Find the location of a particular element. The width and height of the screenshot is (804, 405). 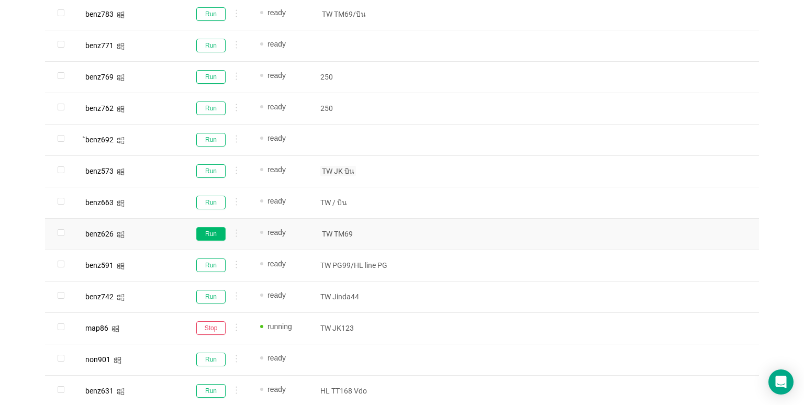

div: benz631 is located at coordinates (99, 391).